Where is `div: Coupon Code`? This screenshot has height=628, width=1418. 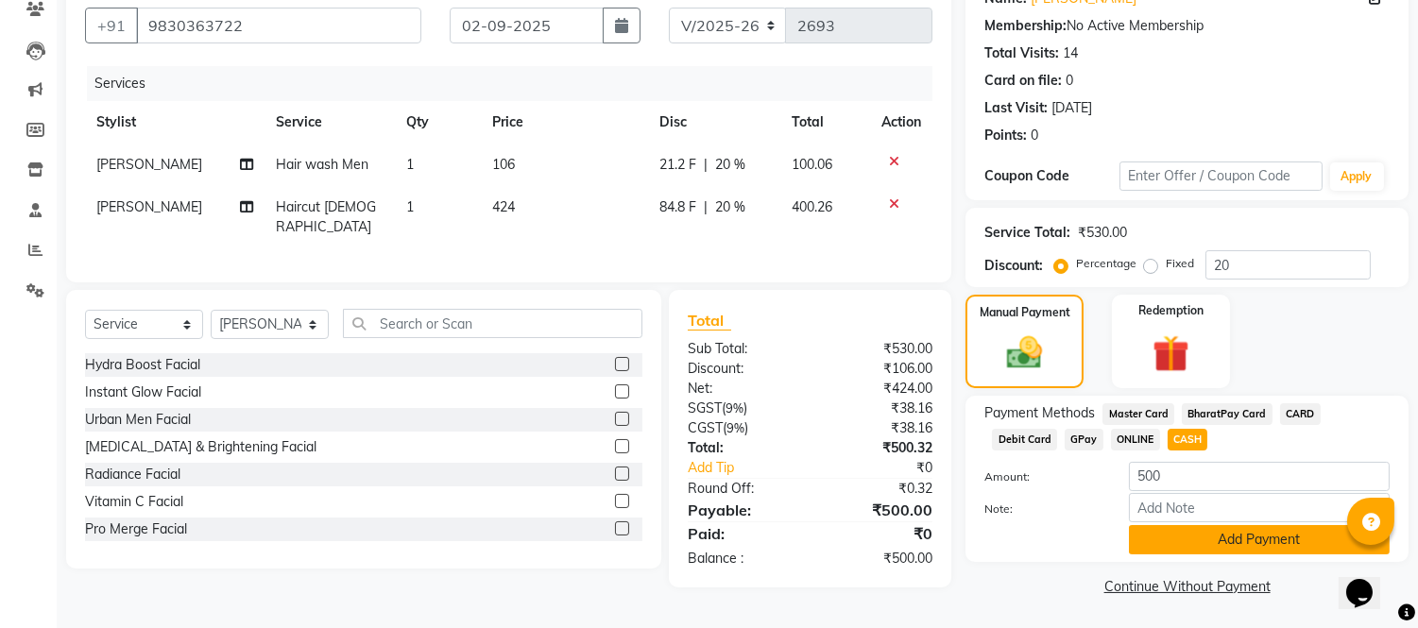
div: Coupon Code is located at coordinates (1051, 176).